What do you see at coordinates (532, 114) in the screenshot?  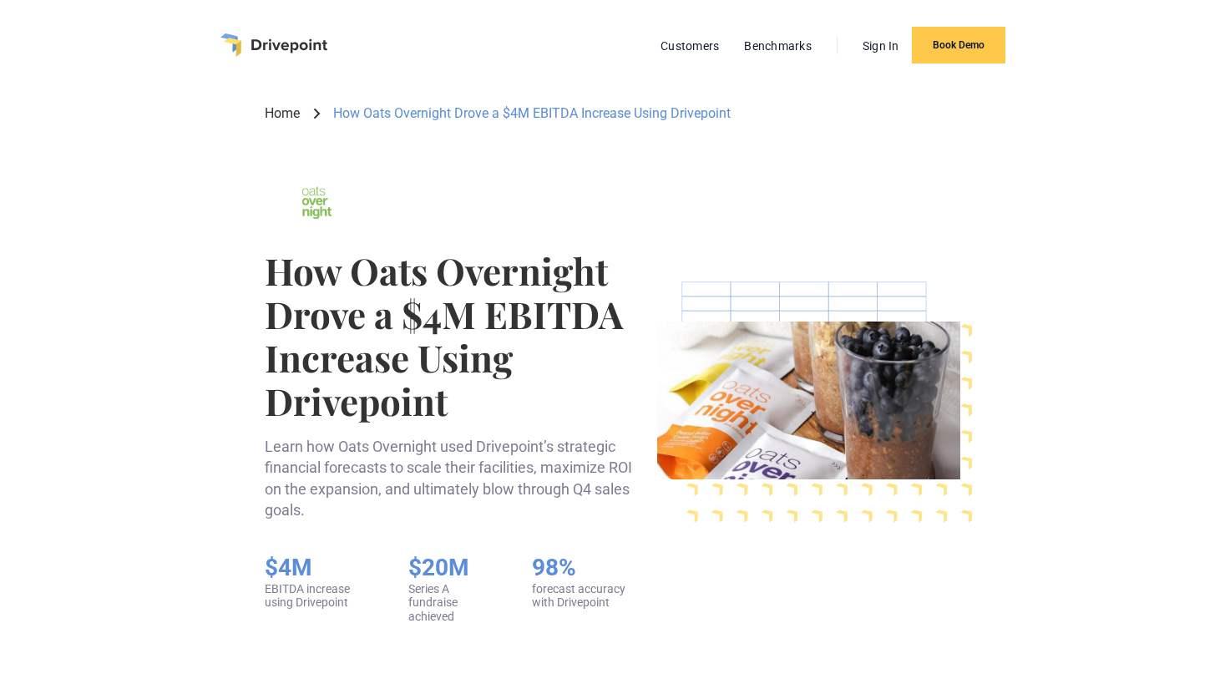 I see `div: How Oats Overnight Drove a $4M EBITDA Increase Using Drivepoint` at bounding box center [532, 114].